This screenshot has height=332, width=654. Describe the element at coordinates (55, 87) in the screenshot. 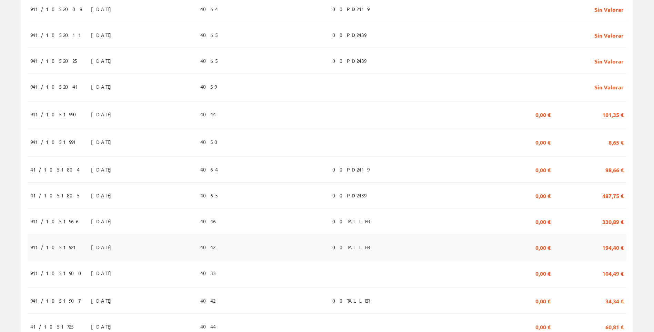

I see `span: 941/1052041` at that location.